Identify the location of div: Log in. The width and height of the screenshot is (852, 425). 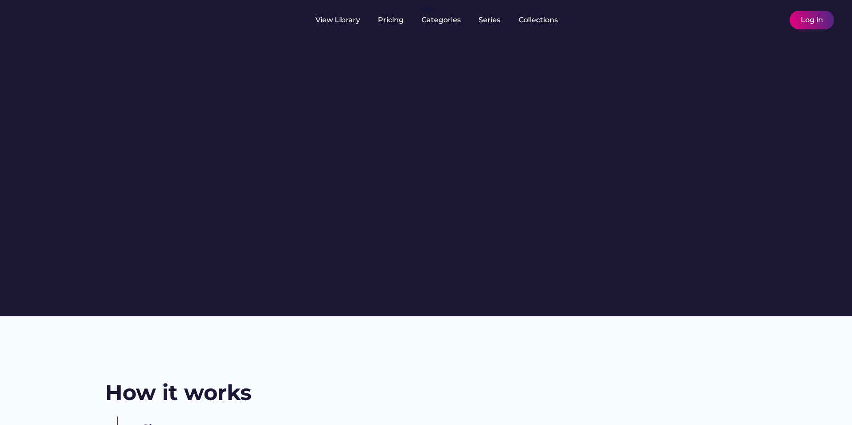
(812, 20).